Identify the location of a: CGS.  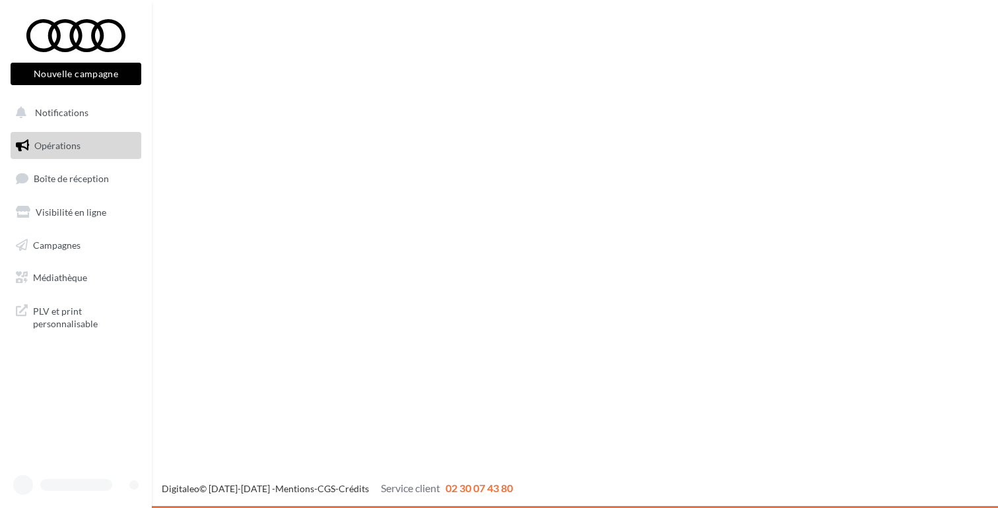
(326, 489).